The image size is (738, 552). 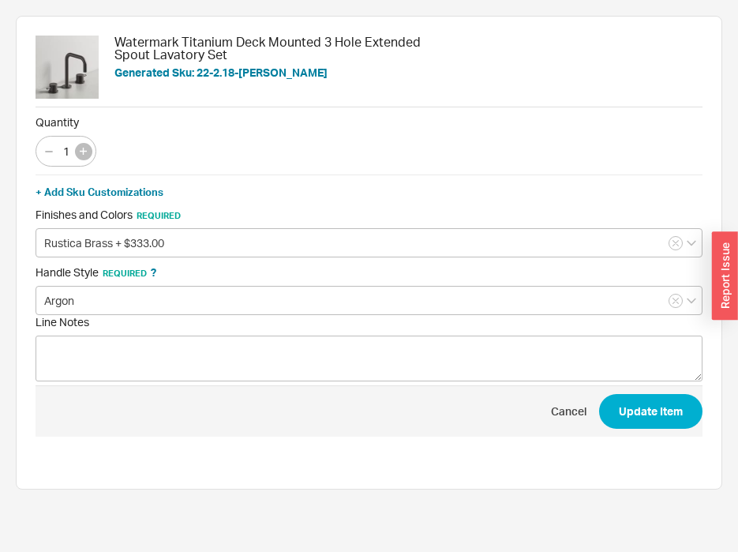 What do you see at coordinates (650, 411) in the screenshot?
I see `button: Update Item` at bounding box center [650, 411].